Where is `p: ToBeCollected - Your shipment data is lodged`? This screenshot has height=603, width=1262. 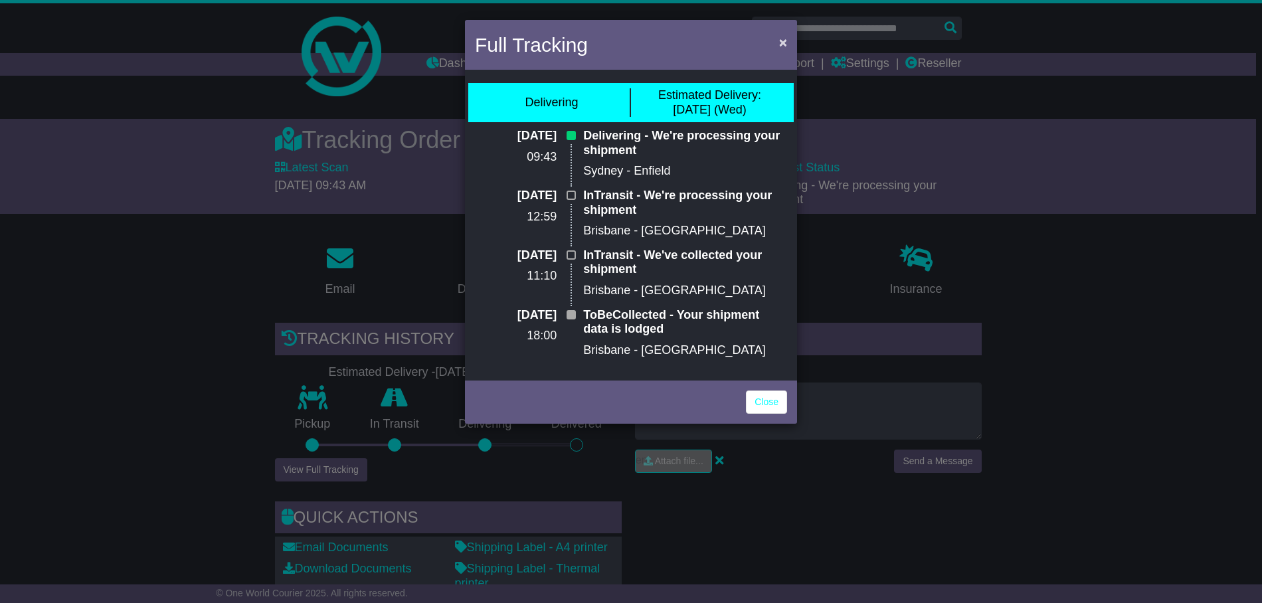
p: ToBeCollected - Your shipment data is lodged is located at coordinates (685, 322).